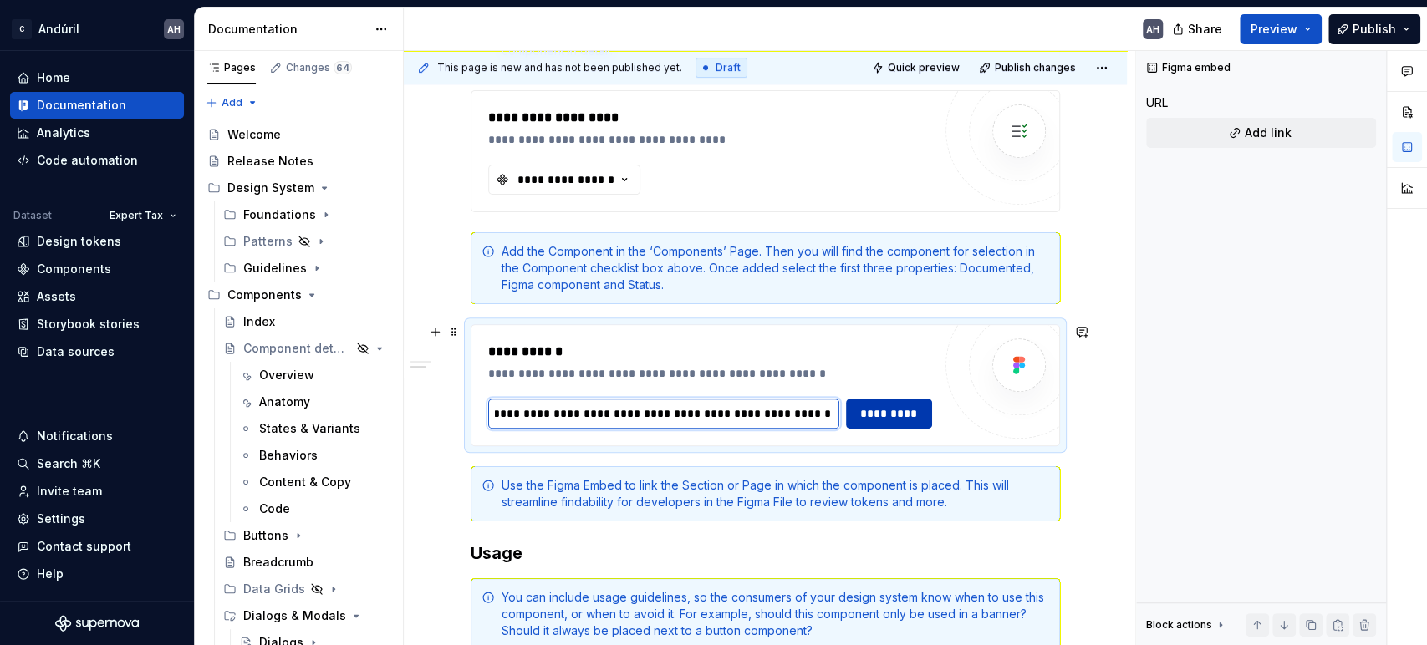 The height and width of the screenshot is (645, 1427). What do you see at coordinates (728, 68) in the screenshot?
I see `span: Draft` at bounding box center [728, 68].